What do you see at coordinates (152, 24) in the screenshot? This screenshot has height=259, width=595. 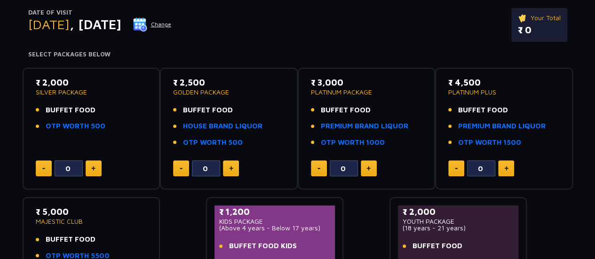 I see `button: Change` at bounding box center [152, 24].